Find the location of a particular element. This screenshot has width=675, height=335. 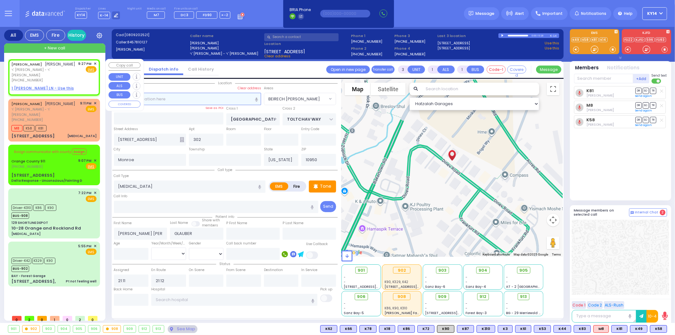

input: Search location is located at coordinates (480, 89).